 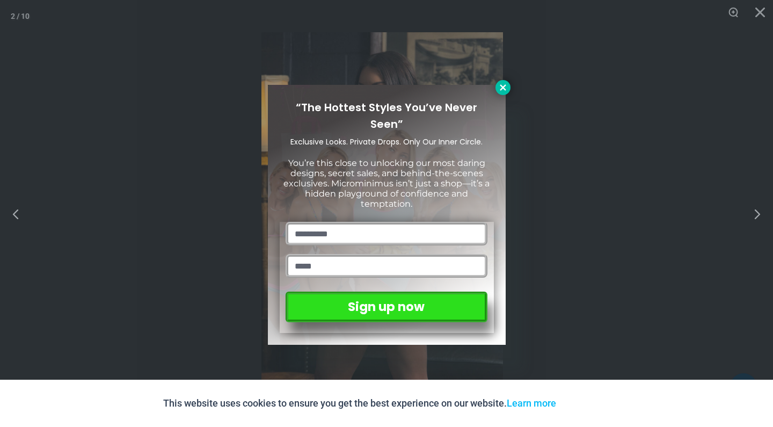 What do you see at coordinates (360, 403) in the screenshot?
I see `p: This website uses cookies to ensure you get the best experience on our website.` at bounding box center [360, 403].